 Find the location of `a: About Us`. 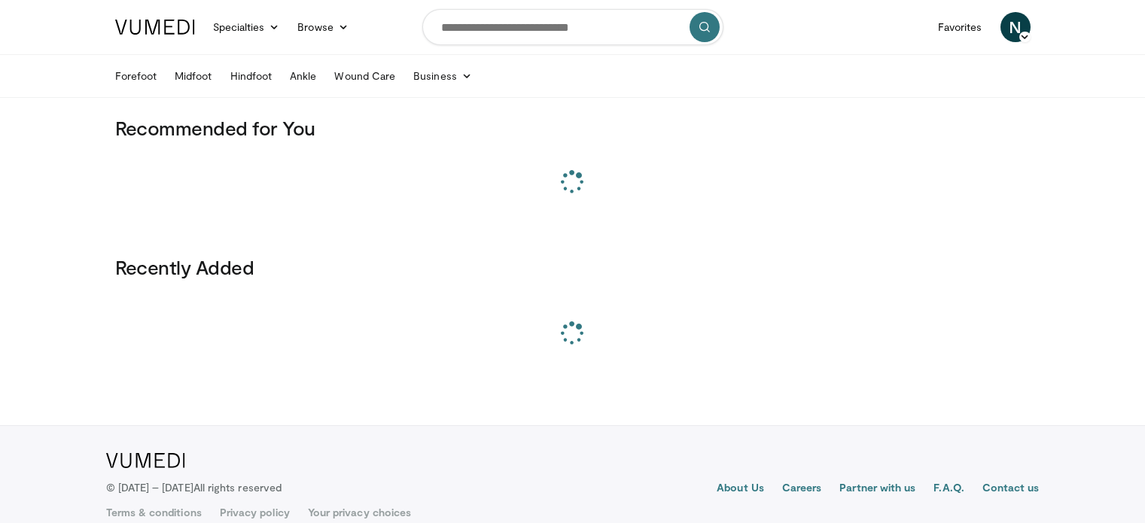

a: About Us is located at coordinates (740, 489).